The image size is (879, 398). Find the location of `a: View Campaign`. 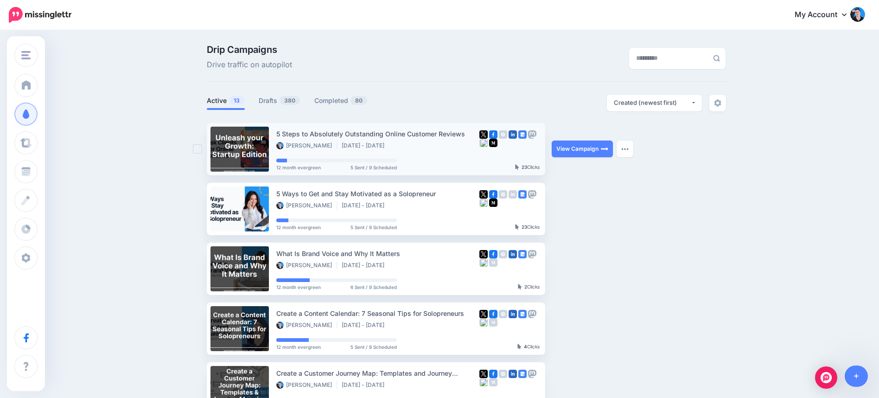

a: View Campaign is located at coordinates (582, 149).